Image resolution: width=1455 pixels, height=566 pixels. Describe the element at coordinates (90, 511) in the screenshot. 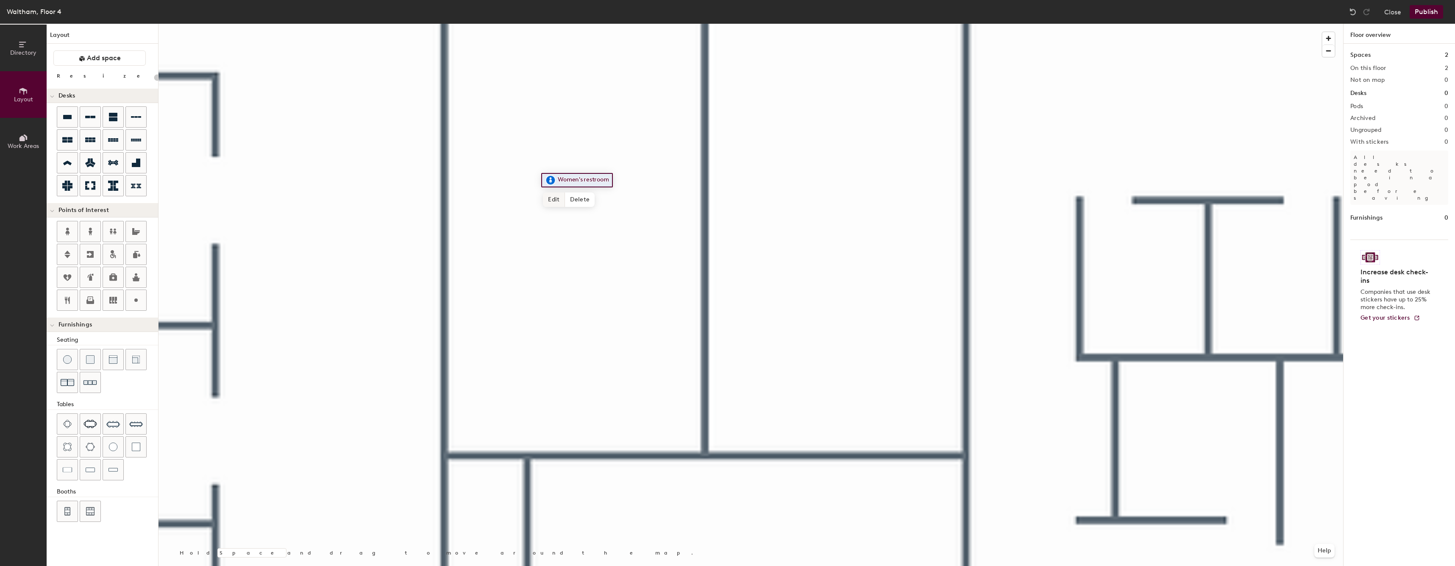

I see `button: Six seat booth` at that location.